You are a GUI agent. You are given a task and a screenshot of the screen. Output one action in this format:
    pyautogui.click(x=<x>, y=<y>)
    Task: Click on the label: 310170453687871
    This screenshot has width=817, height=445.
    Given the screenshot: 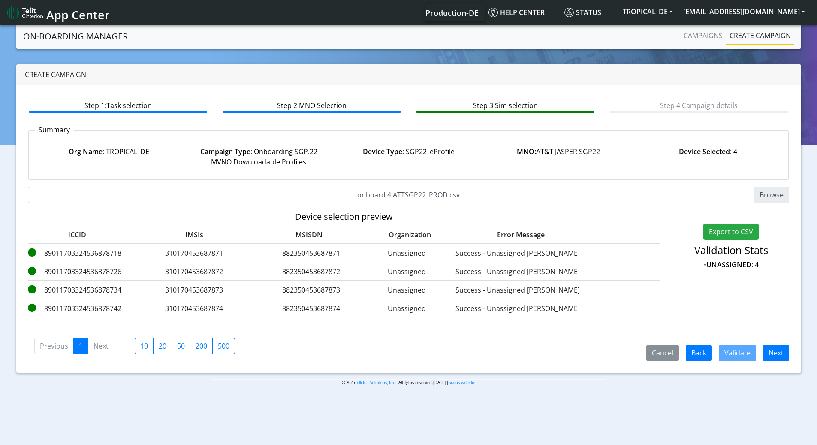 What is the action you would take?
    pyautogui.click(x=194, y=253)
    